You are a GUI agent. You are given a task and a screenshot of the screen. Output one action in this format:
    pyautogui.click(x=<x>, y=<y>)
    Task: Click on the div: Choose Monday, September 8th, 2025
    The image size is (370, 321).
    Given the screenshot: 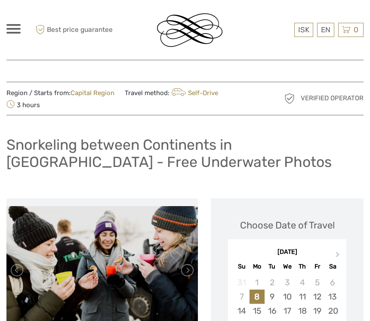 What is the action you would take?
    pyautogui.click(x=257, y=297)
    